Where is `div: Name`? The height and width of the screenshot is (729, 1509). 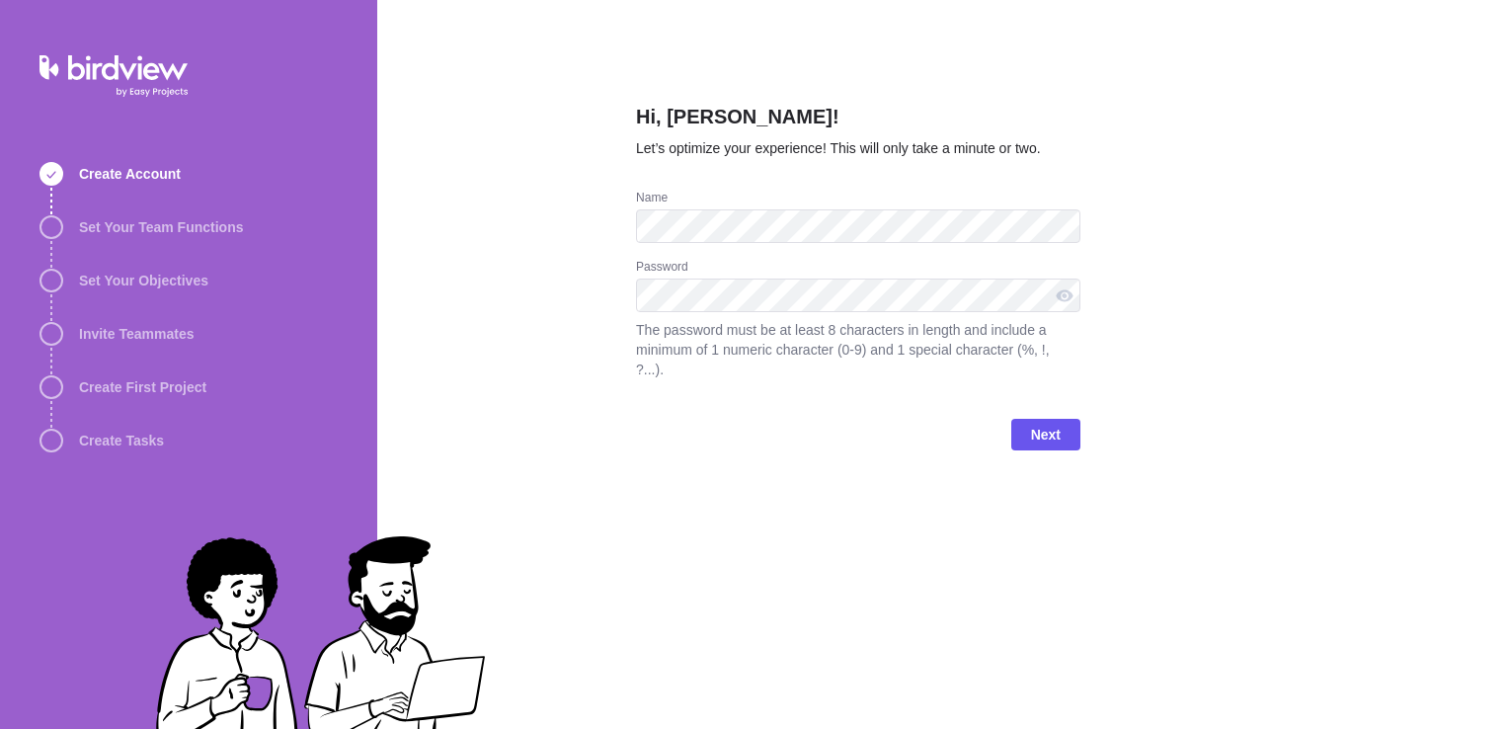 div: Name is located at coordinates (858, 200).